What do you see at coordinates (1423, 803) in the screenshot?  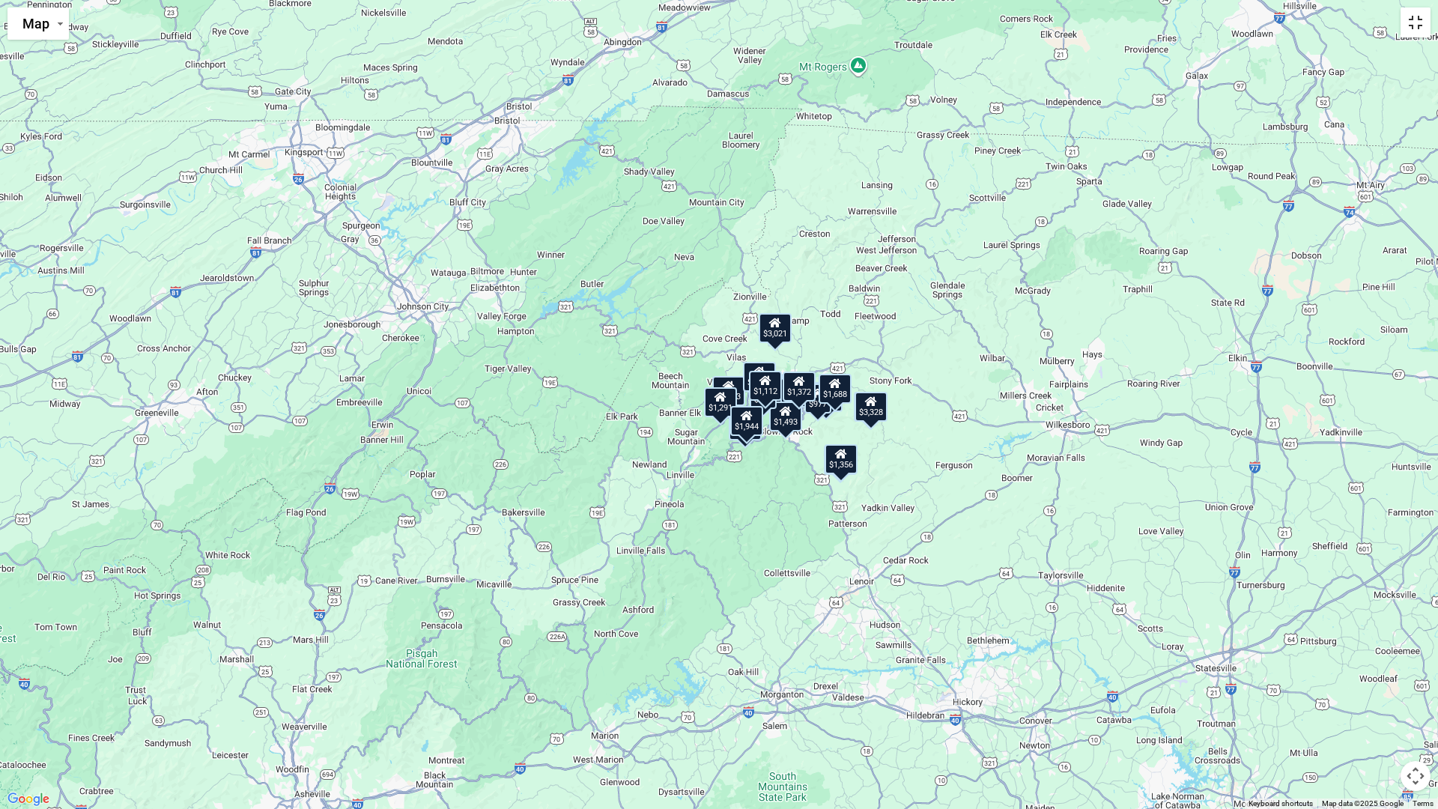 I see `a: Terms` at bounding box center [1423, 803].